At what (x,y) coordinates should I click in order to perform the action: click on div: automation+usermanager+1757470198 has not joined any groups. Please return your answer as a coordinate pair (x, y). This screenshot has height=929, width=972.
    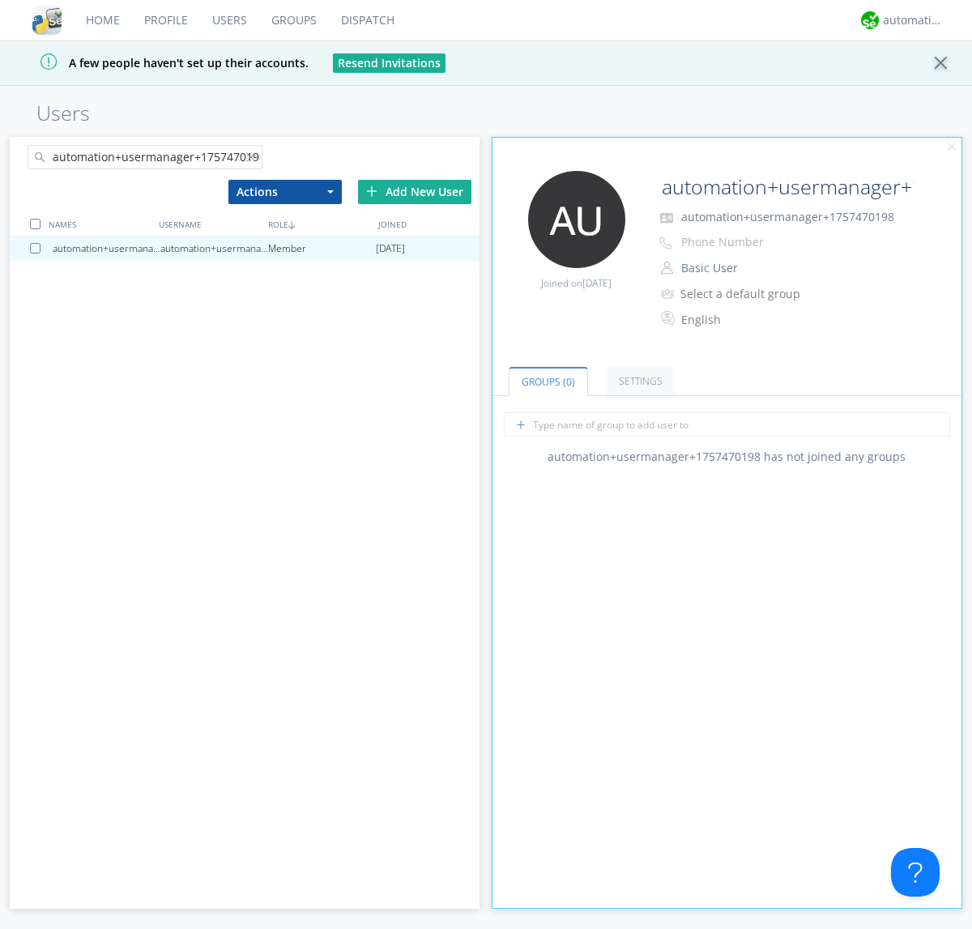
    Looking at the image, I should click on (727, 457).